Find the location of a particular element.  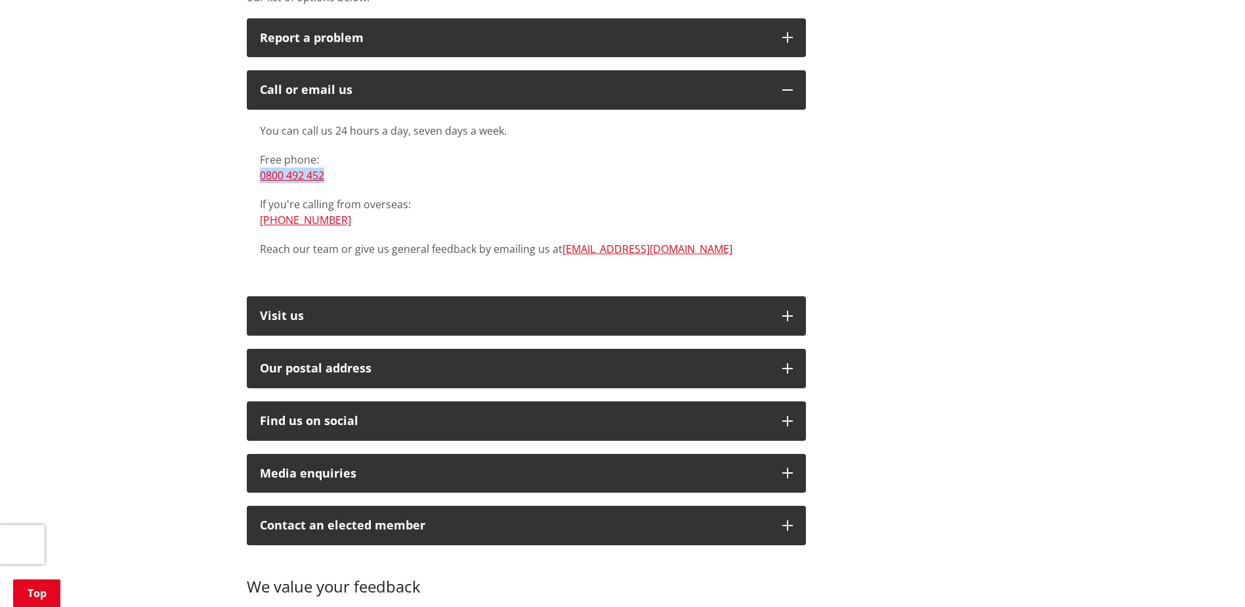

button: Contact an elected member is located at coordinates (527, 525).